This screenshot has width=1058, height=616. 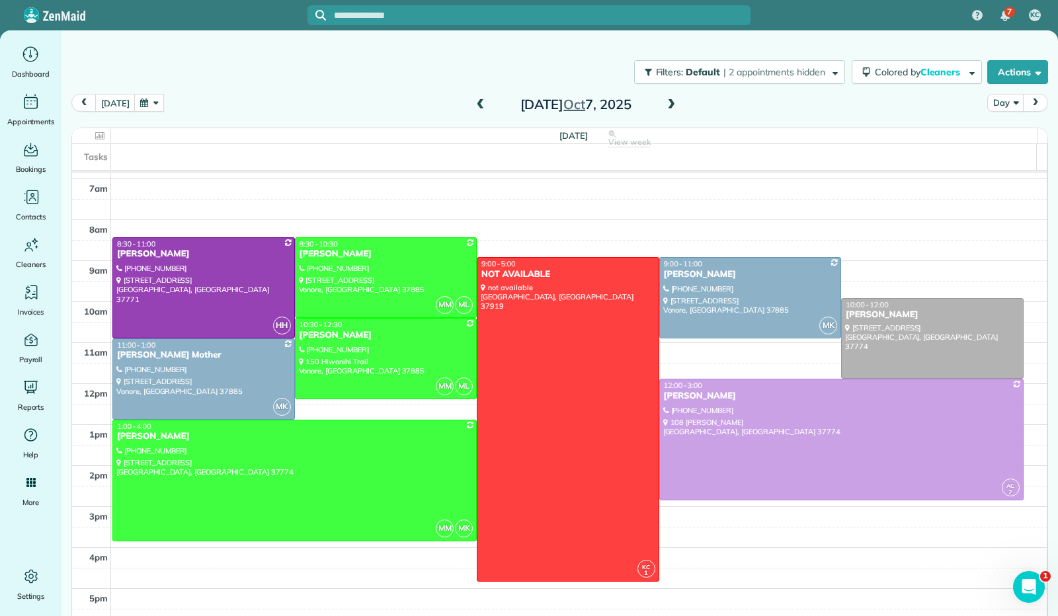 What do you see at coordinates (739, 72) in the screenshot?
I see `button: Filters: Default | 2 appointments hidden` at bounding box center [739, 72].